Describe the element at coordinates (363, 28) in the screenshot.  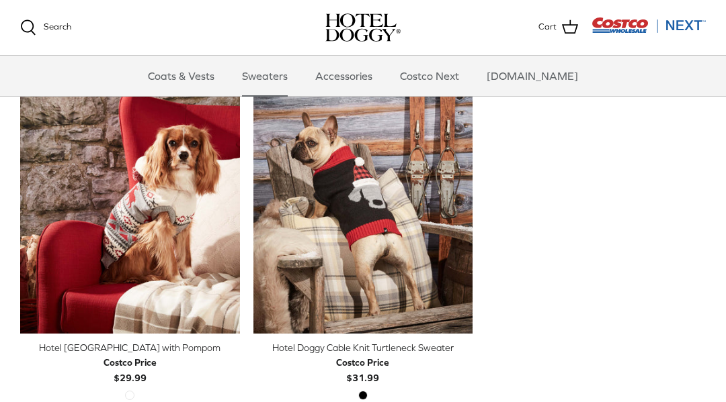
I see `img: hoteldoggycom` at that location.